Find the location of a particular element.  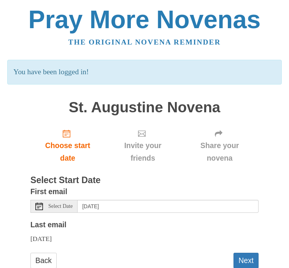

label: Last email is located at coordinates (48, 225).